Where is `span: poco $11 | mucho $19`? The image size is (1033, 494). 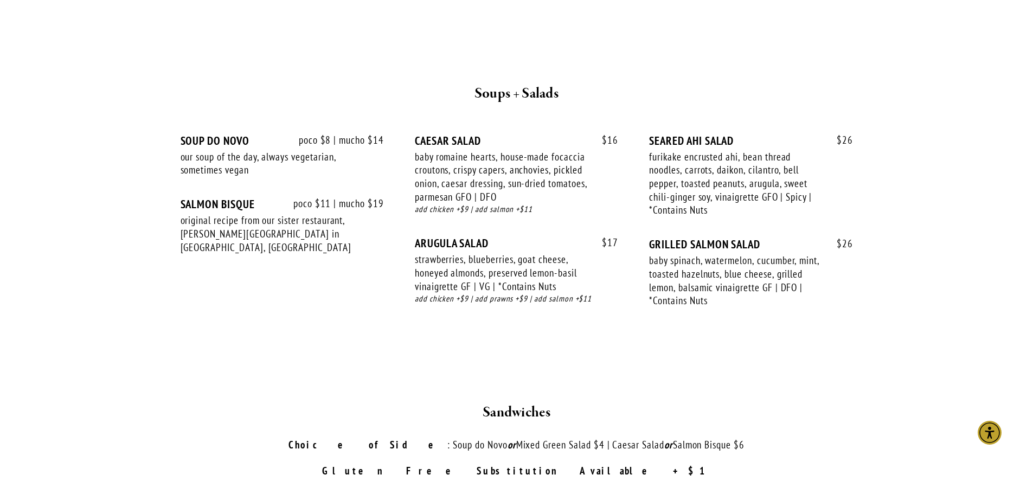
span: poco $11 | mucho $19 is located at coordinates (333, 203).